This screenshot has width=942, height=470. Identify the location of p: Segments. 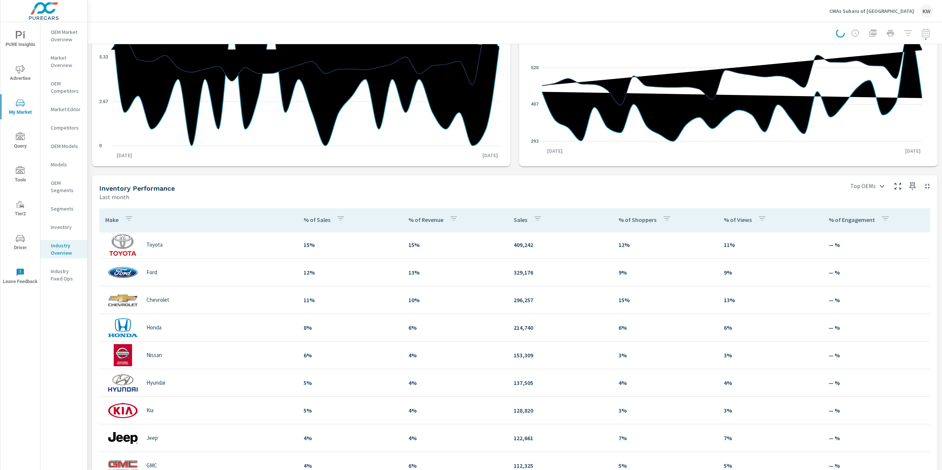
(66, 209).